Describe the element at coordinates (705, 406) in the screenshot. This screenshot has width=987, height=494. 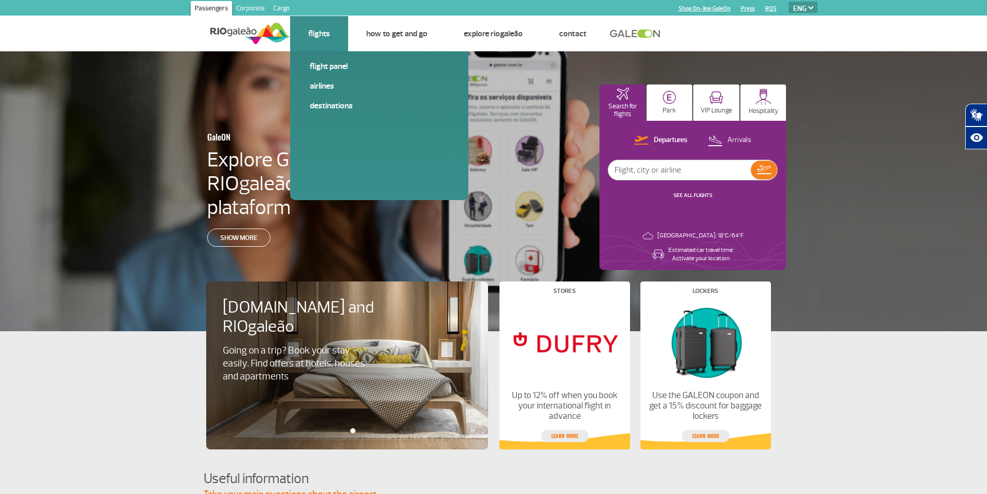
I see `p: Use the GALEON coupon and get a 15% discount for baggage lockers` at that location.